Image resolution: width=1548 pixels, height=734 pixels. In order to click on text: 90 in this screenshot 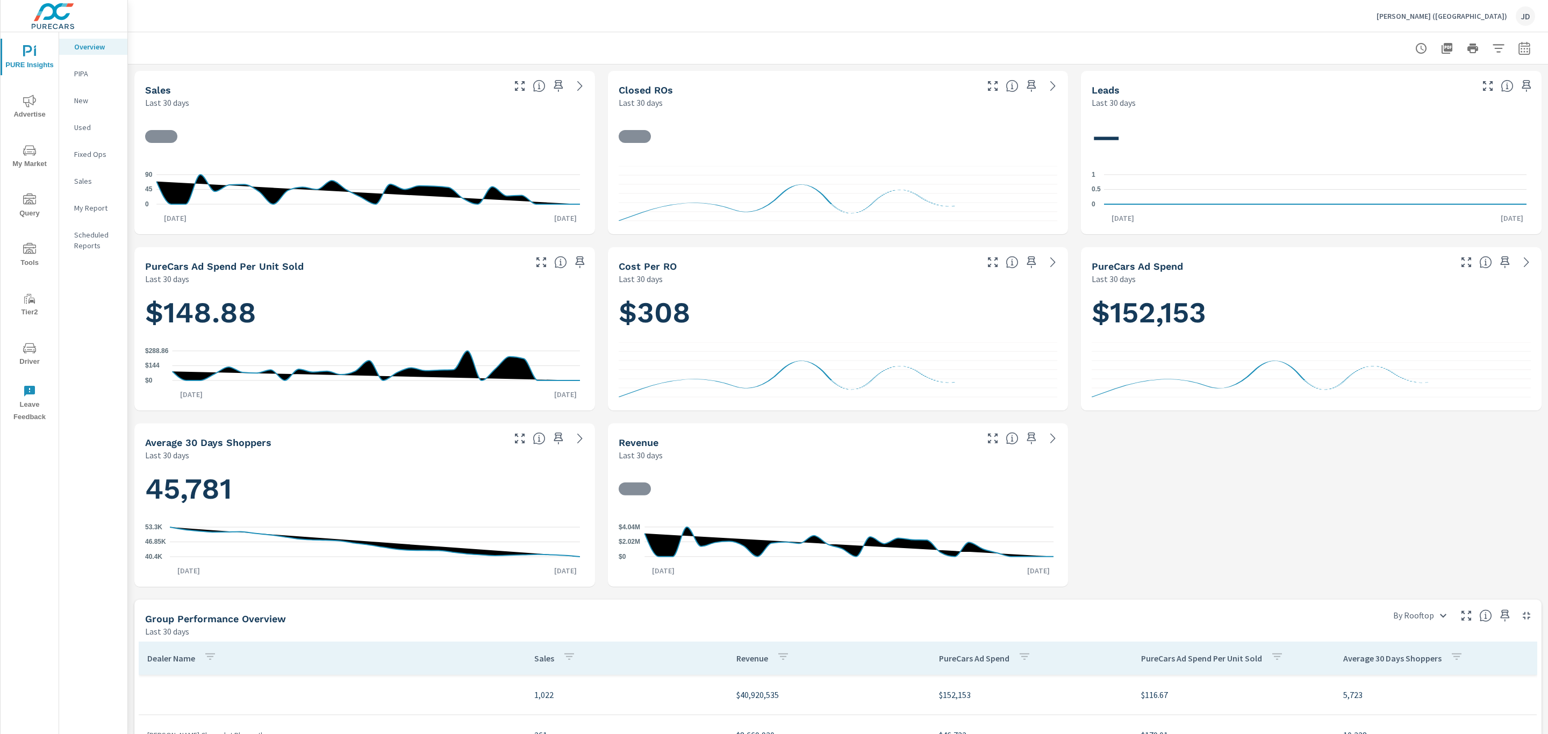, I will do `click(149, 175)`.